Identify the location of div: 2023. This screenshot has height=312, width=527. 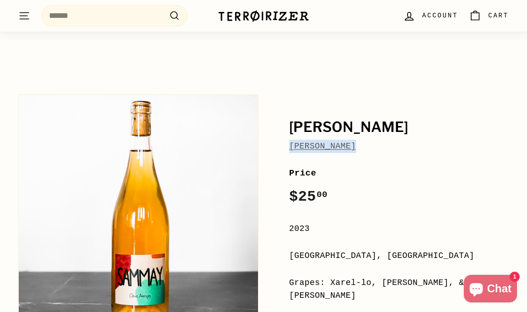
(399, 228).